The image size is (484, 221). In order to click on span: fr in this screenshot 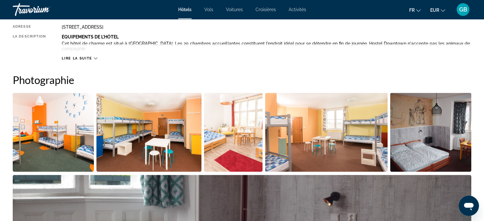, I will do `click(412, 10)`.